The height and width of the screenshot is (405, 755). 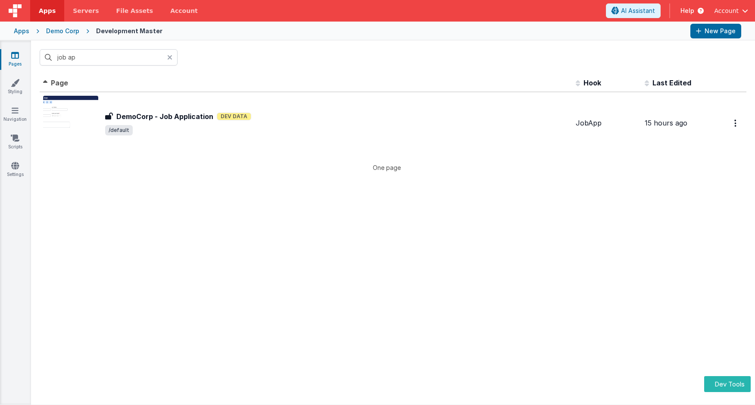 What do you see at coordinates (638, 11) in the screenshot?
I see `span: AI Assistant` at bounding box center [638, 11].